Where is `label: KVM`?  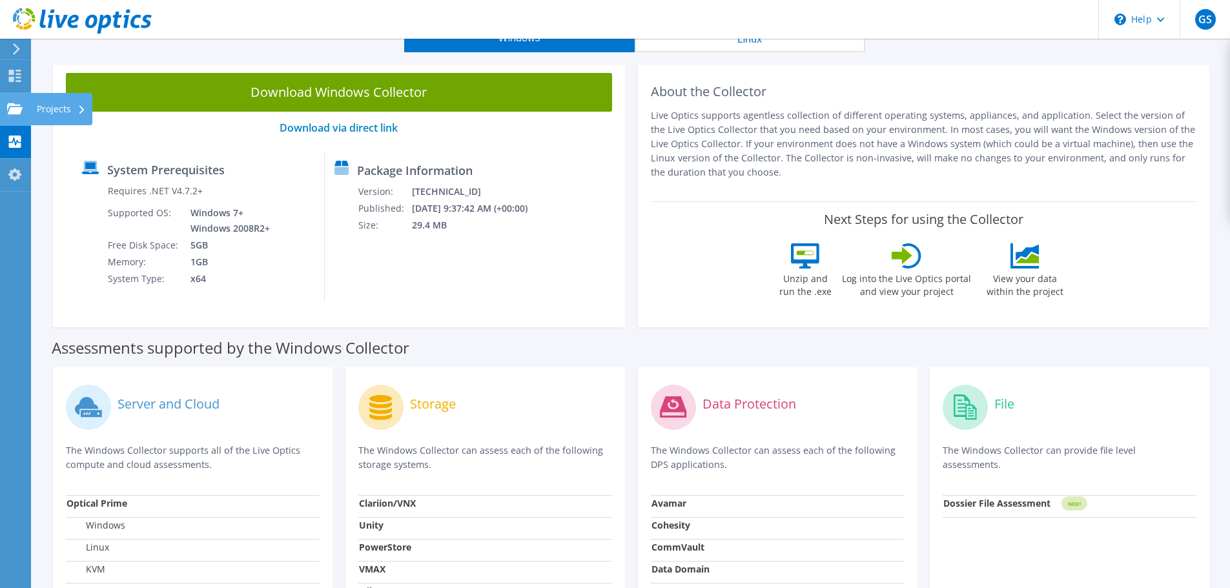 label: KVM is located at coordinates (86, 569).